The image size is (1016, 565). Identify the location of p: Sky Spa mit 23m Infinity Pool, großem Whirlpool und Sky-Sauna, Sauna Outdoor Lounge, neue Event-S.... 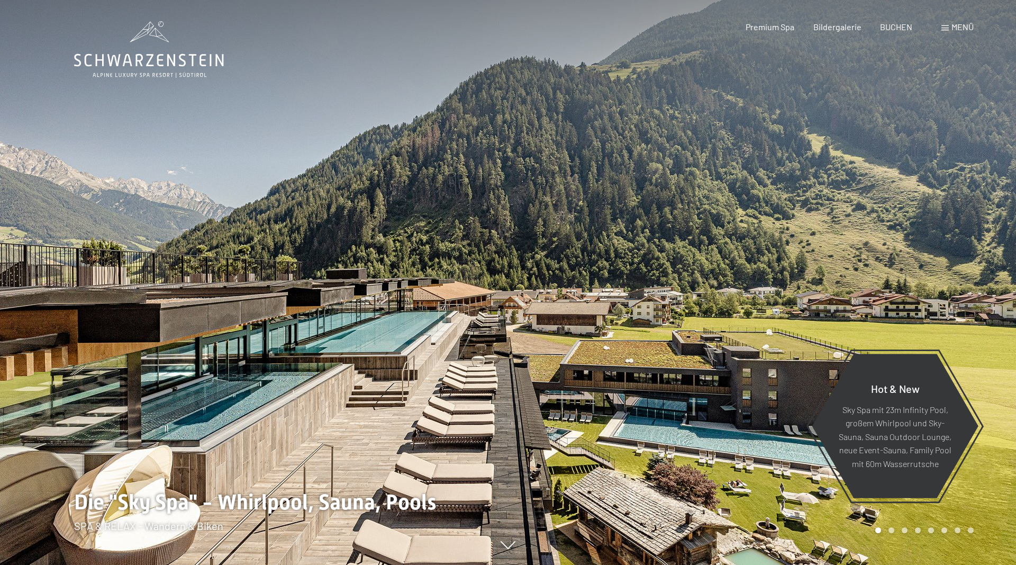
(895, 436).